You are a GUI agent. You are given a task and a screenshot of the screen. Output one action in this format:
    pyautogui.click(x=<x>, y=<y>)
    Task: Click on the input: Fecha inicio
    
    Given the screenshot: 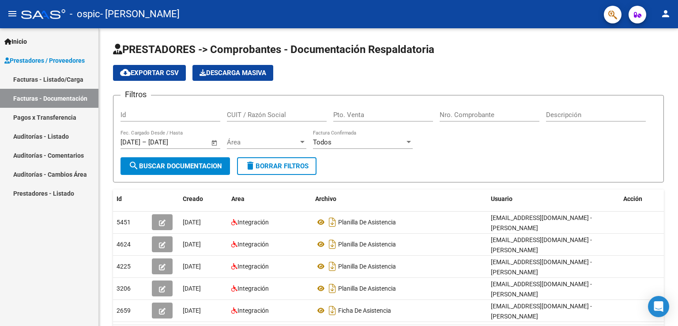 What is the action you would take?
    pyautogui.click(x=130, y=142)
    